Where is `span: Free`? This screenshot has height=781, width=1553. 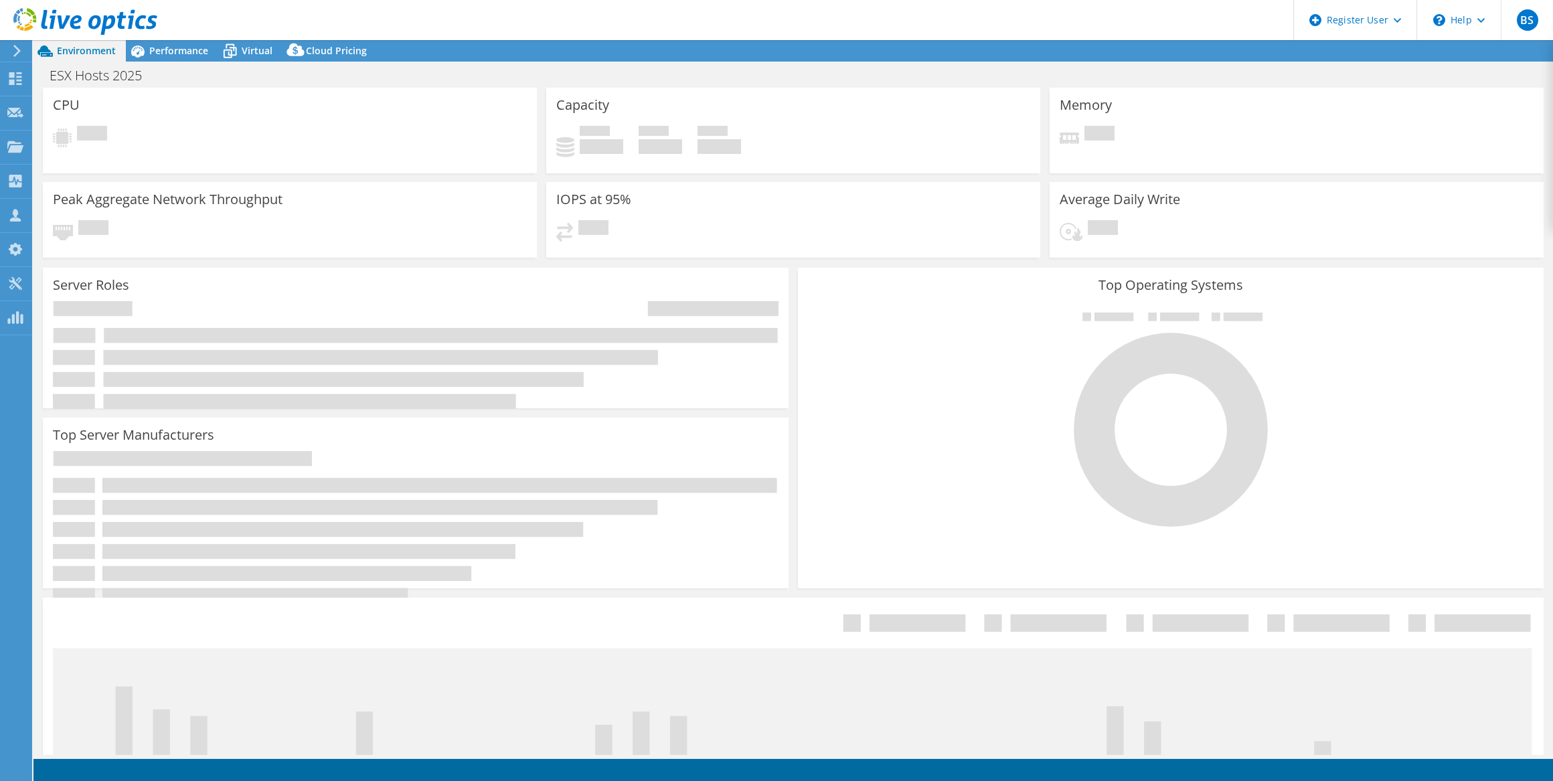
span: Free is located at coordinates (653, 133).